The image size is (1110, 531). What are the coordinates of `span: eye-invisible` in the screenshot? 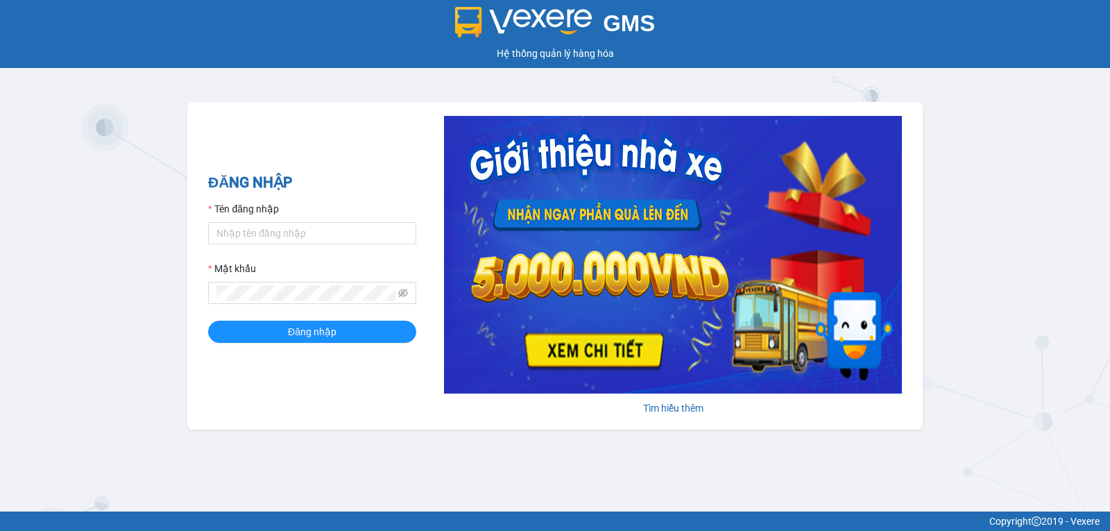 It's located at (403, 293).